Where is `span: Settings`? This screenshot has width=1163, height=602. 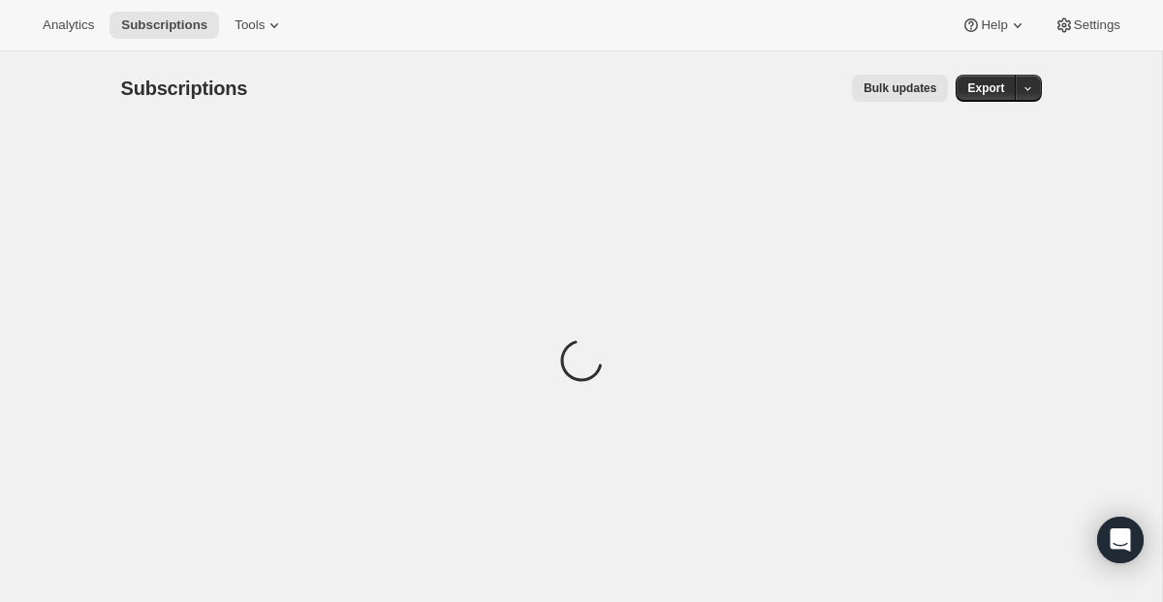 span: Settings is located at coordinates (1097, 25).